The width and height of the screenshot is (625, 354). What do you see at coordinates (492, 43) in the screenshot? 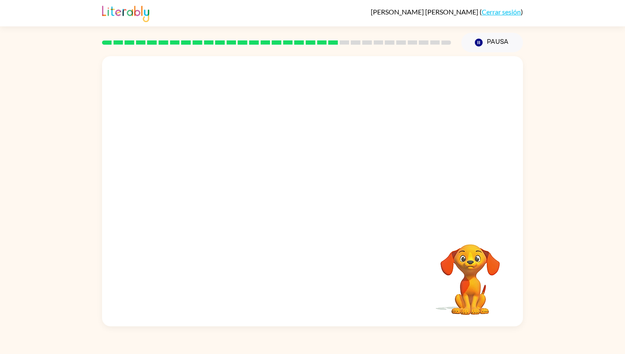
I see `button: Pausa` at bounding box center [492, 43].